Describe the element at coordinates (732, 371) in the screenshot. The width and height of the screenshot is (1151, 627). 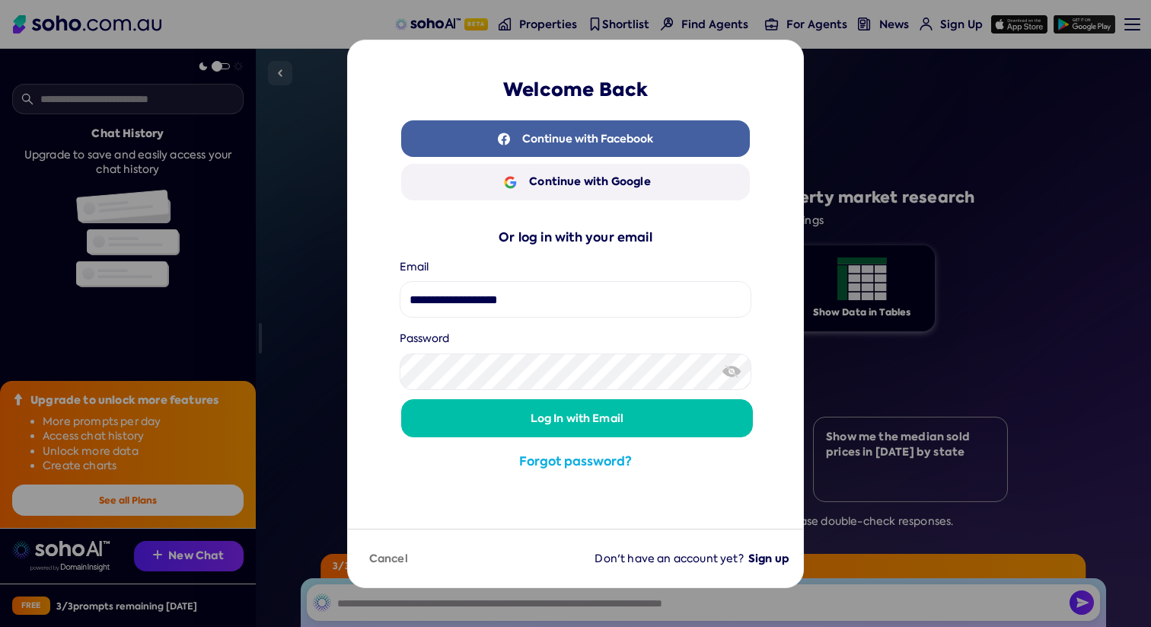
I see `img: svg+xml;base64,PHN2ZyB3aWR0aD0iMTQiIGhlaWdodD0iMTIiIHZpZXdCb3g9IjAgMCAxNCAxMiIgZmlsbD0ibm9uZSIgeG...` at that location.